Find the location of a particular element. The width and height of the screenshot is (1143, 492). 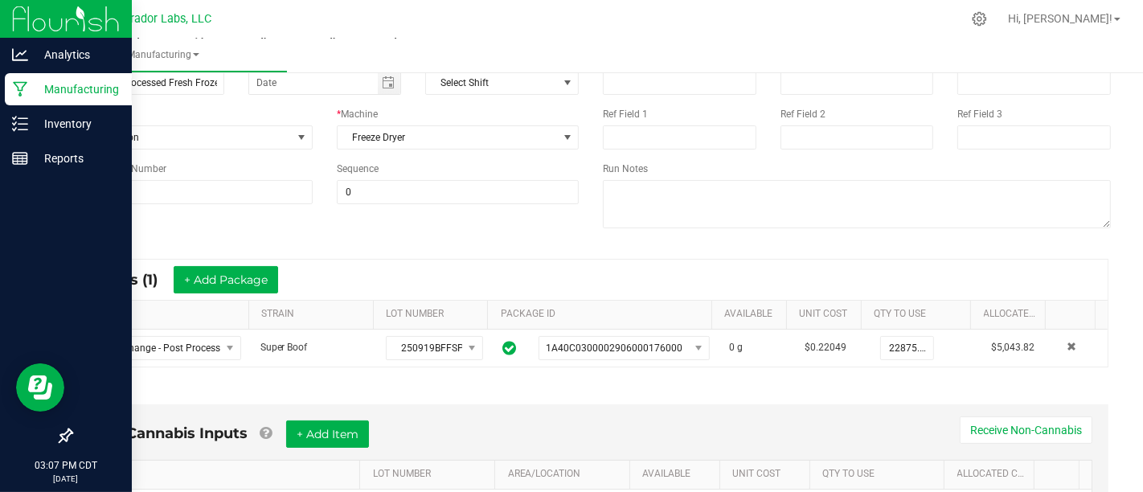

p: Reports is located at coordinates (76, 158).